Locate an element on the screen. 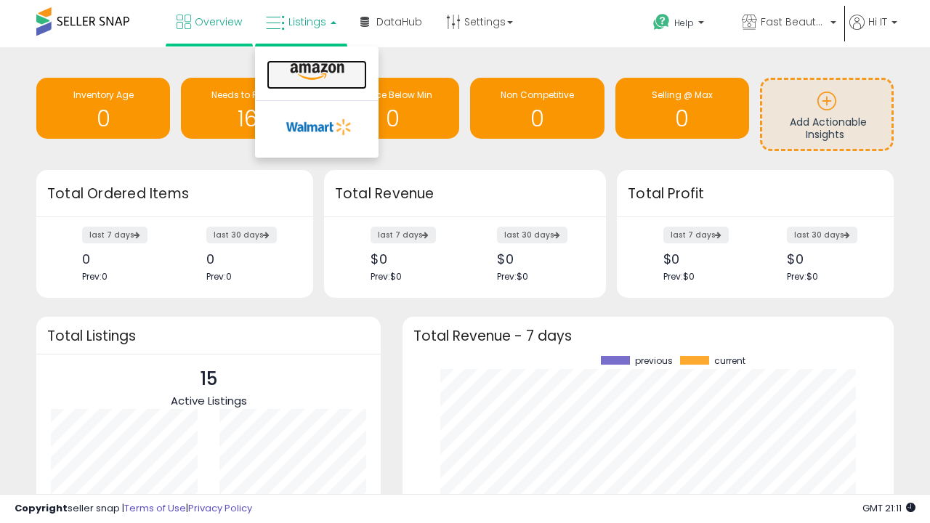  i: Get Help is located at coordinates (661, 22).